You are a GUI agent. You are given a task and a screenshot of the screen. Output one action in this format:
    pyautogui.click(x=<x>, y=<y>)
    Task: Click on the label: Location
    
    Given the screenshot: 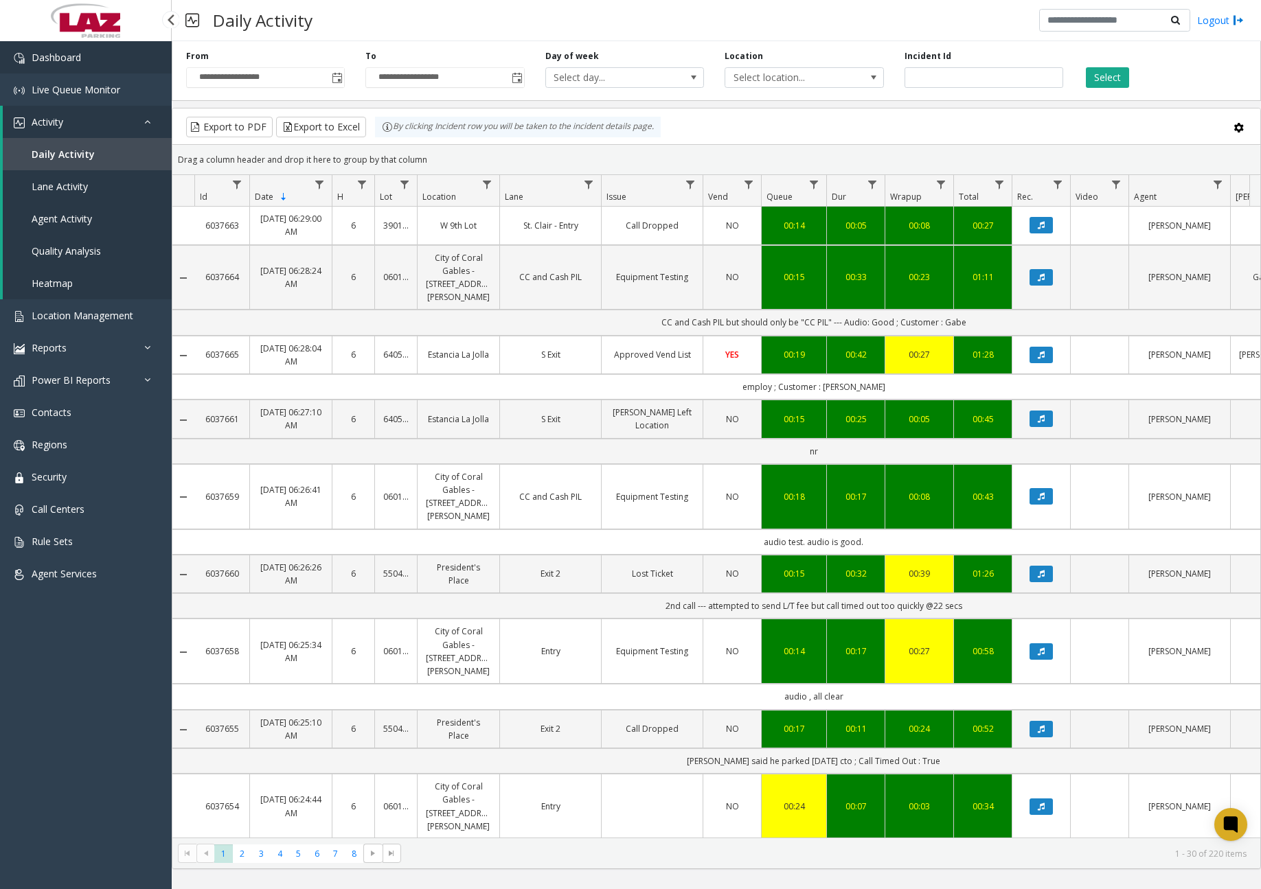 What is the action you would take?
    pyautogui.click(x=744, y=56)
    